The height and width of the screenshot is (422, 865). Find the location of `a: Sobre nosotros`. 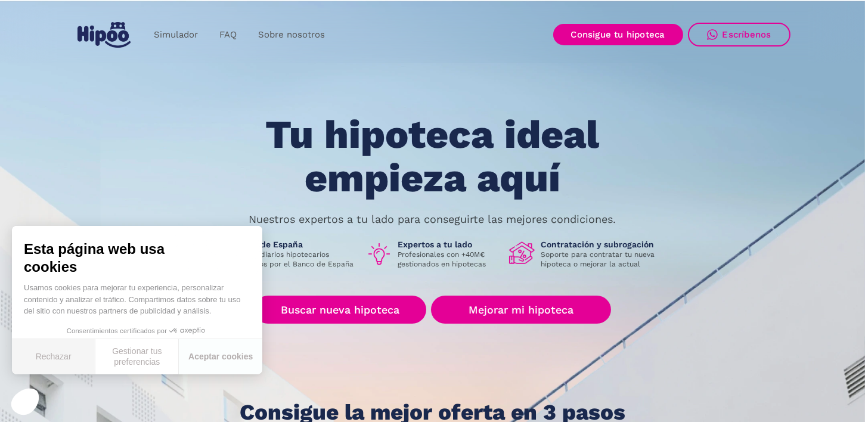

a: Sobre nosotros is located at coordinates (292, 35).